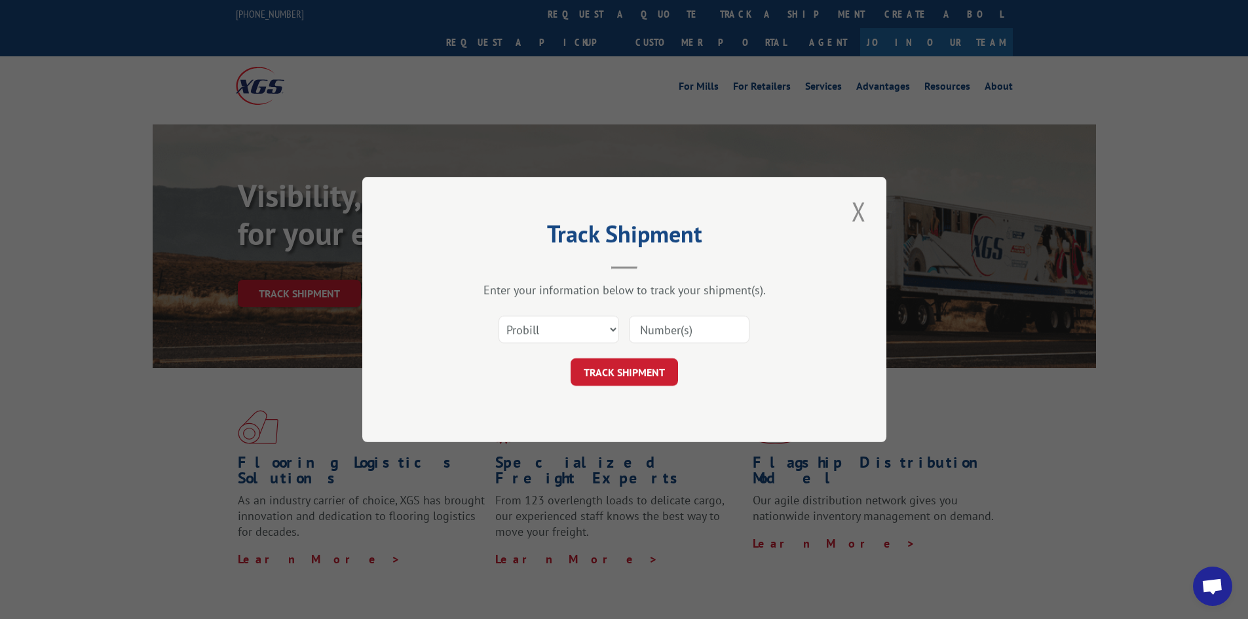  Describe the element at coordinates (689, 330) in the screenshot. I see `input: Number(s)` at that location.